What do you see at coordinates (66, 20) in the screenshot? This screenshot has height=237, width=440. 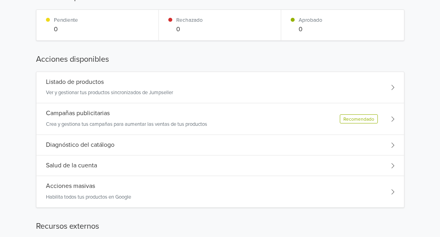 I see `p: Pendiente` at bounding box center [66, 20].